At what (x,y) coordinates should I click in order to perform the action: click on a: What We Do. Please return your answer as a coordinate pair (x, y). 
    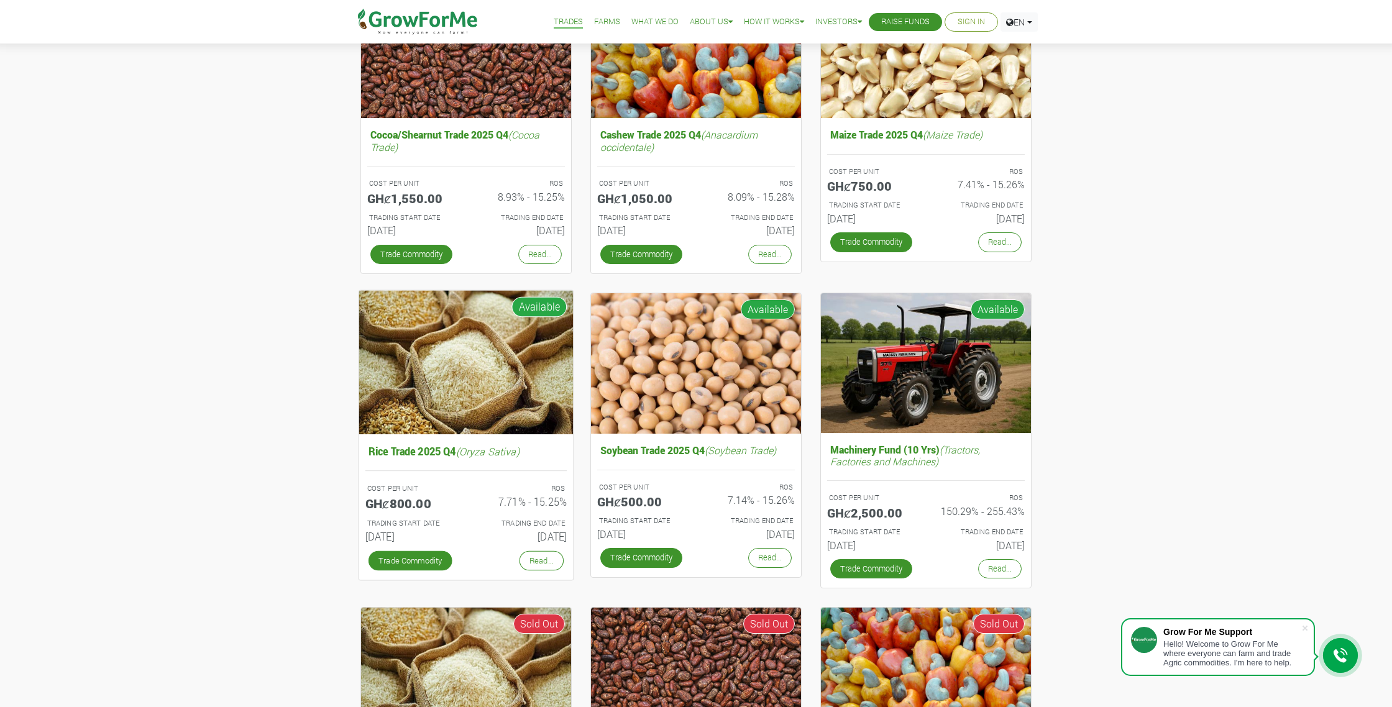
    Looking at the image, I should click on (655, 22).